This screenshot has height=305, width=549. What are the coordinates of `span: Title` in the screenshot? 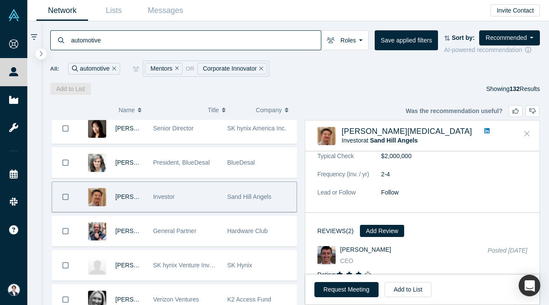 It's located at (213, 110).